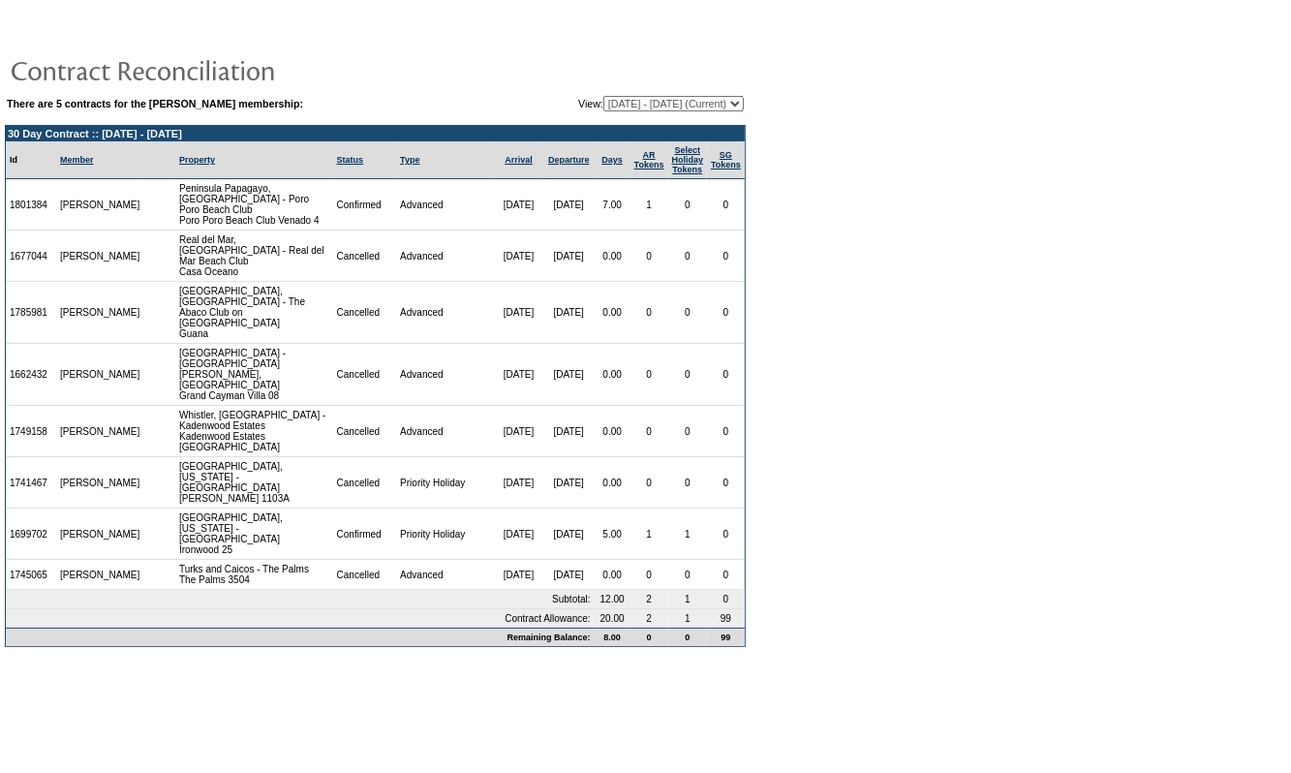 The width and height of the screenshot is (1291, 773). Describe the element at coordinates (518, 160) in the screenshot. I see `a: Arrival` at that location.